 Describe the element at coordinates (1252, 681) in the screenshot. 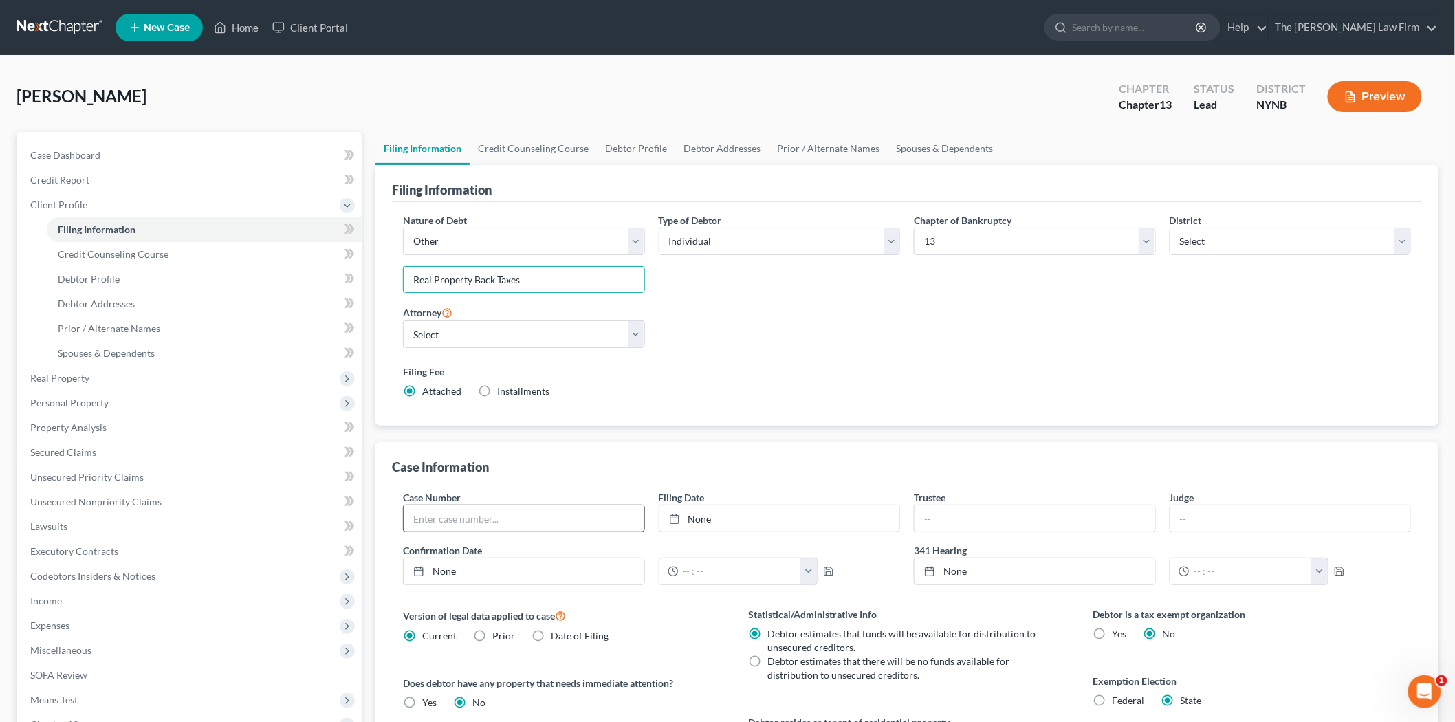

I see `label: Exemption Election` at that location.